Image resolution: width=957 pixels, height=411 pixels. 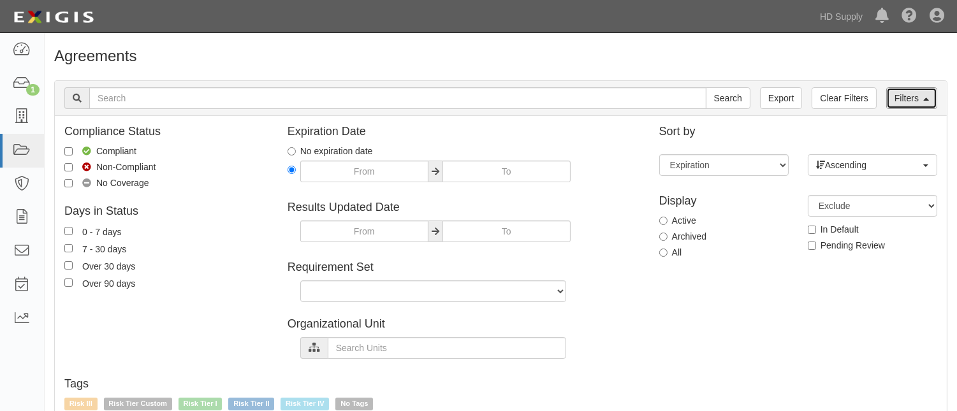 I want to click on span: Risk III, so click(x=81, y=404).